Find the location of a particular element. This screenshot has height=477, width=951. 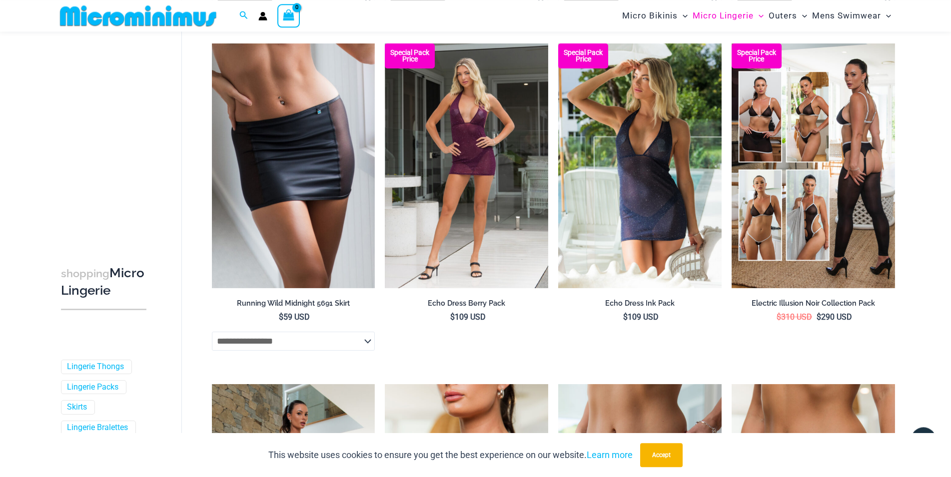

a: View Shopping Cart, empty is located at coordinates (289, 15).